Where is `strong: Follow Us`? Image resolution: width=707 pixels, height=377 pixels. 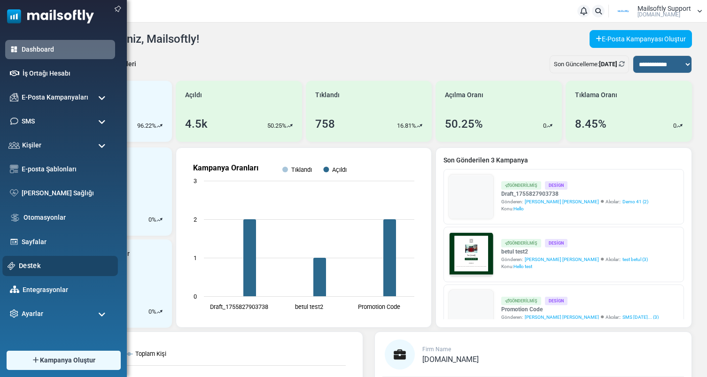
strong: Follow Us is located at coordinates (162, 226).